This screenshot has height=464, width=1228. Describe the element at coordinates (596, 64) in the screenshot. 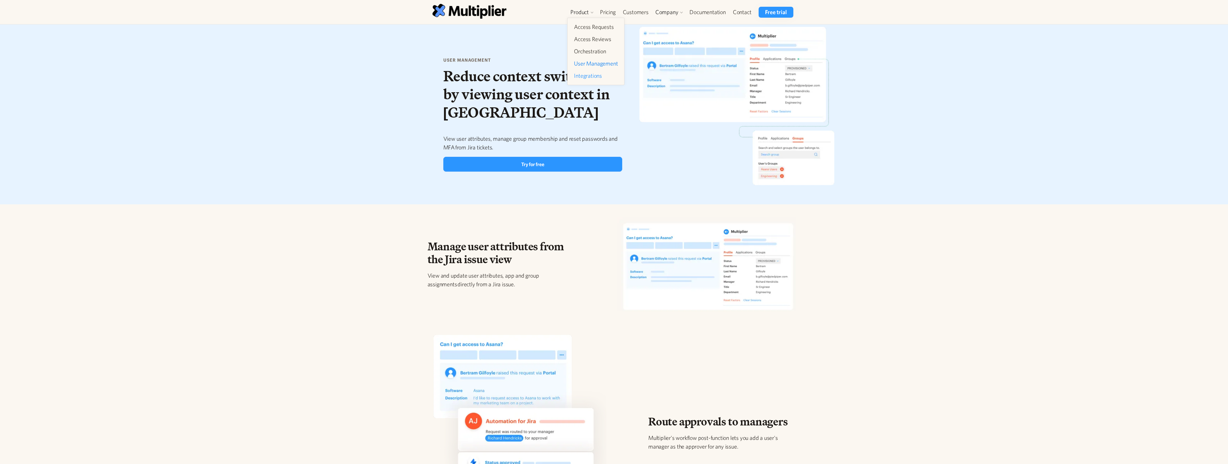

I see `a: User Management` at that location.